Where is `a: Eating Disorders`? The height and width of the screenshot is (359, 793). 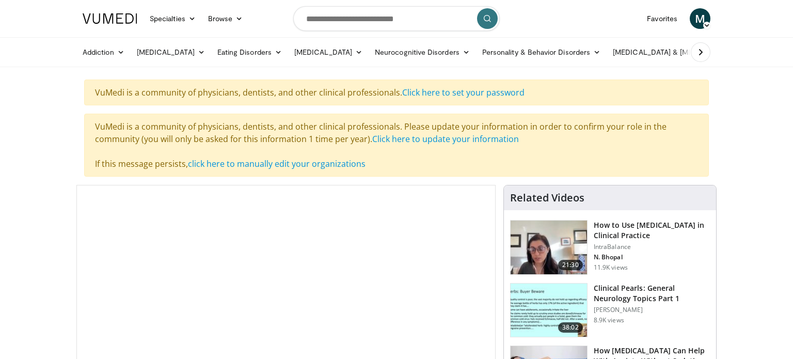 a: Eating Disorders is located at coordinates (249, 52).